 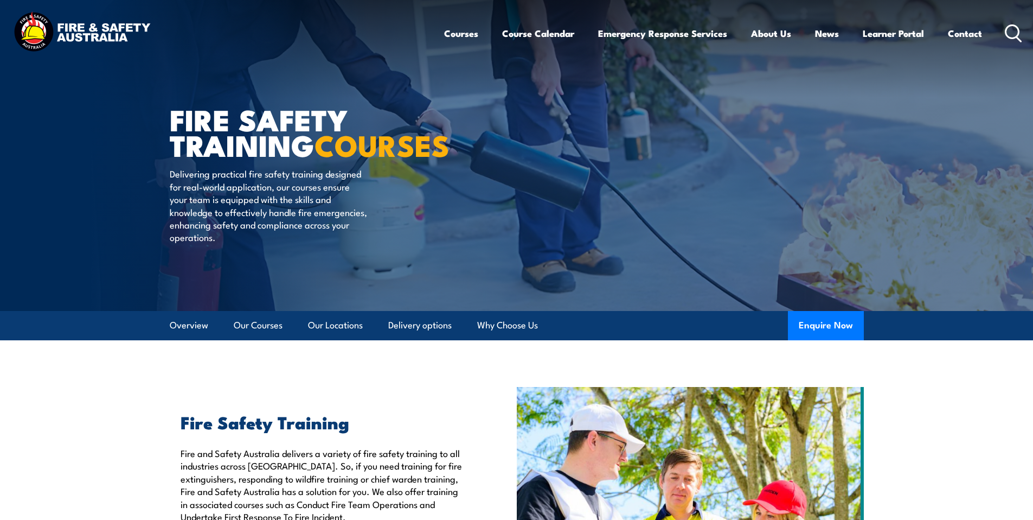 I want to click on a: Emergency Response Services, so click(x=663, y=33).